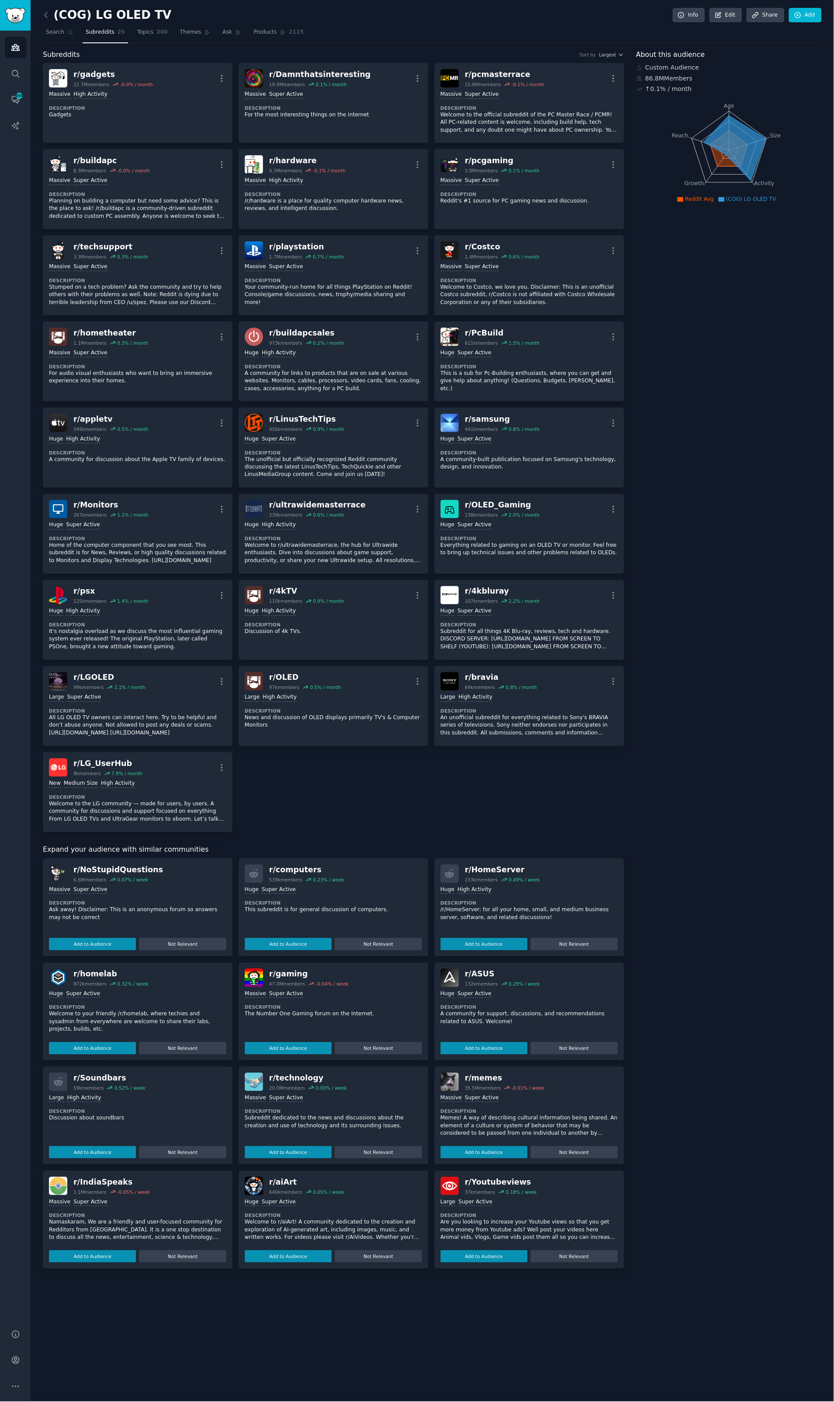  What do you see at coordinates (530, 726) in the screenshot?
I see `p: An unofficial subreddit for everything related to Sony's BRAVIA series of televisions. Sony neith...` at bounding box center [530, 726].